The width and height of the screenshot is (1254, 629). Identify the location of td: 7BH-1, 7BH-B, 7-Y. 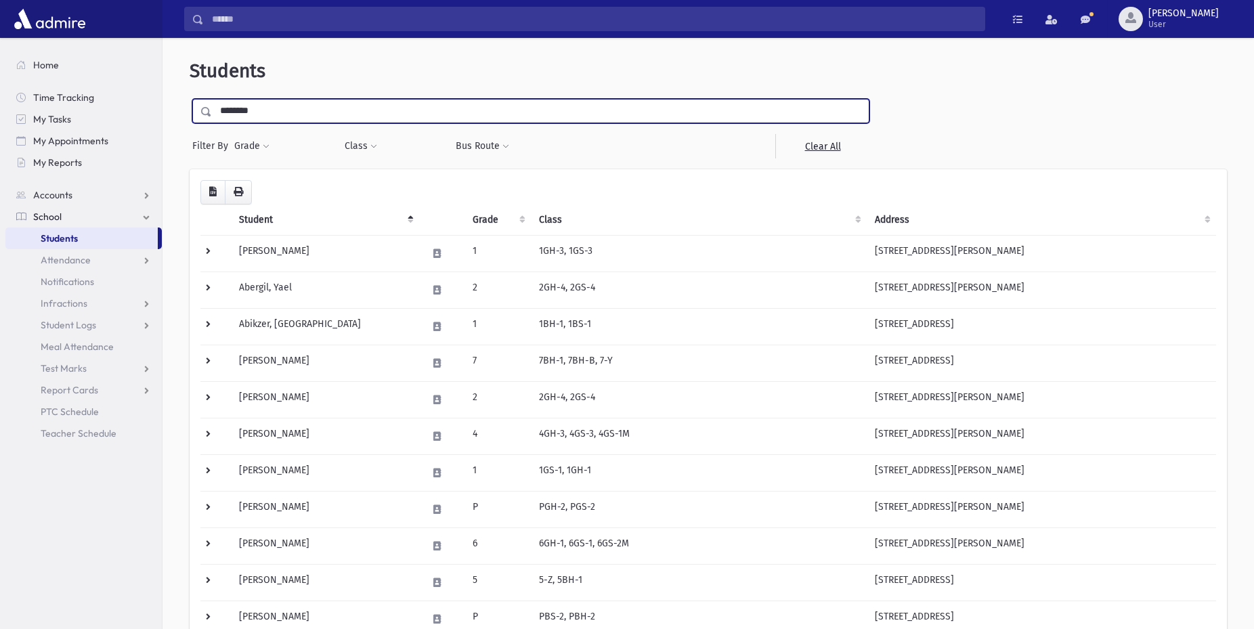
(699, 363).